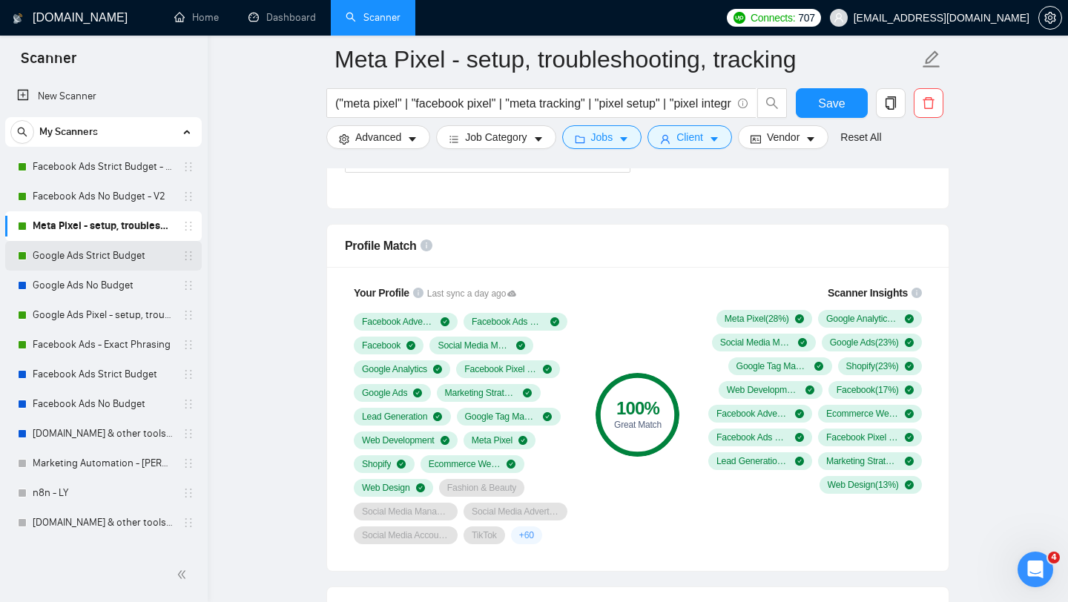  Describe the element at coordinates (398, 322) in the screenshot. I see `span: Facebook Advertising` at that location.